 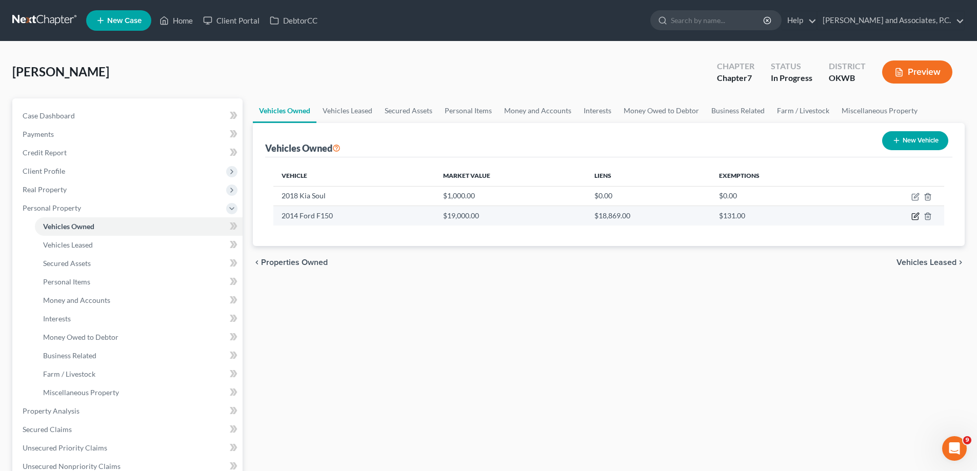 I want to click on span: Money Owed to Debtor, so click(x=81, y=337).